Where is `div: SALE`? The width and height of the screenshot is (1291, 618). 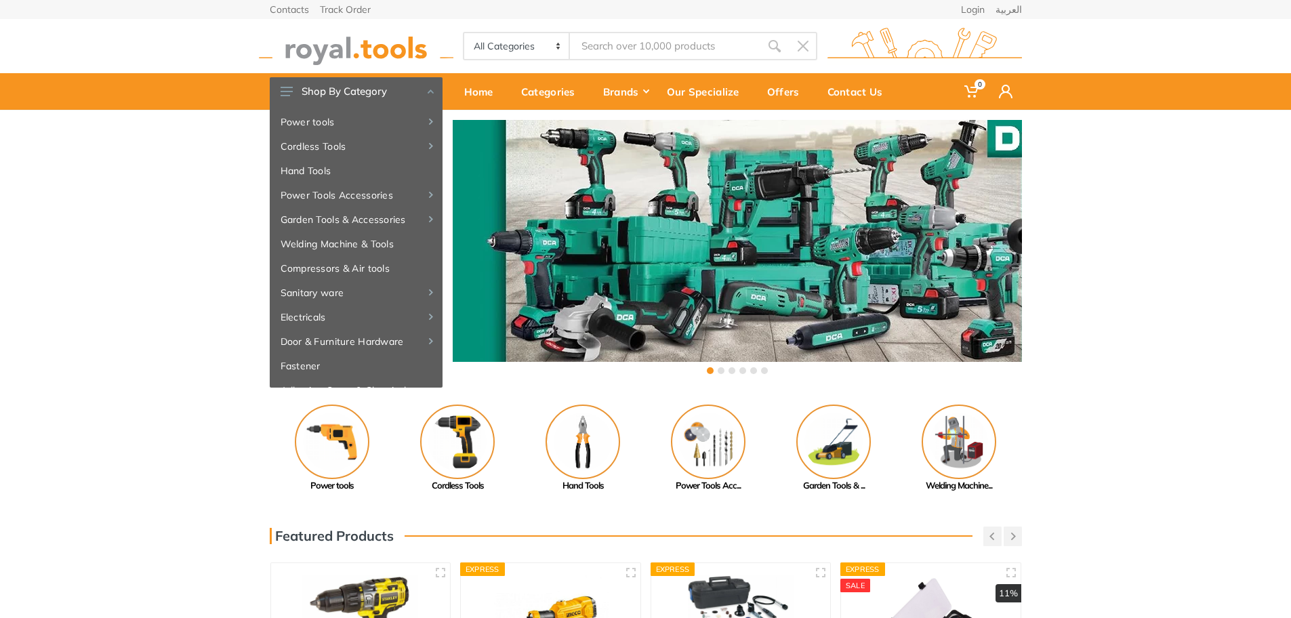
div: SALE is located at coordinates (855, 586).